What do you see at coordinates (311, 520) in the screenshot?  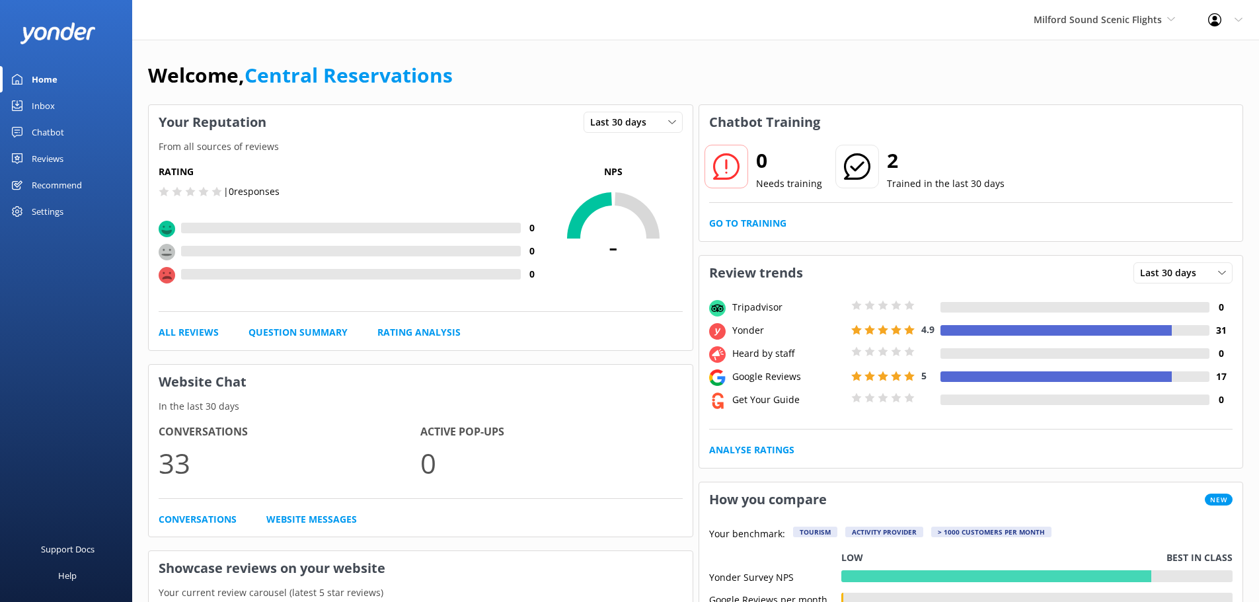 I see `a: Website Messages` at bounding box center [311, 520].